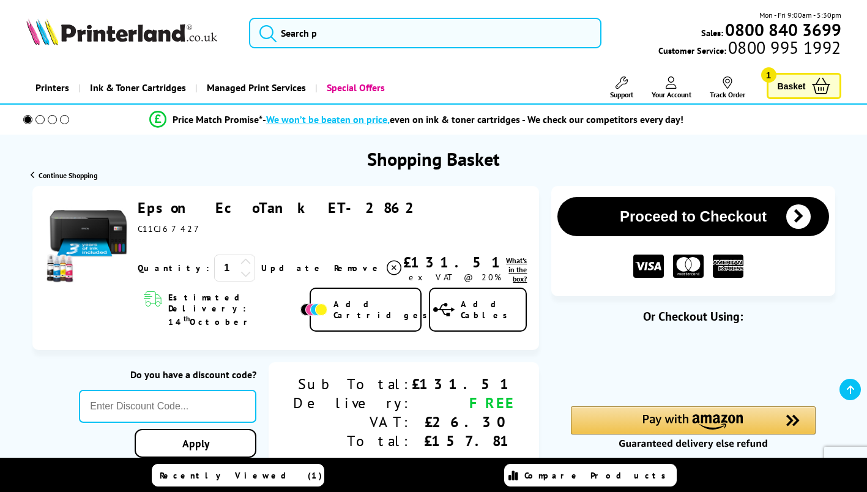 This screenshot has width=867, height=492. I want to click on div: Or Checkout Using:, so click(692, 316).